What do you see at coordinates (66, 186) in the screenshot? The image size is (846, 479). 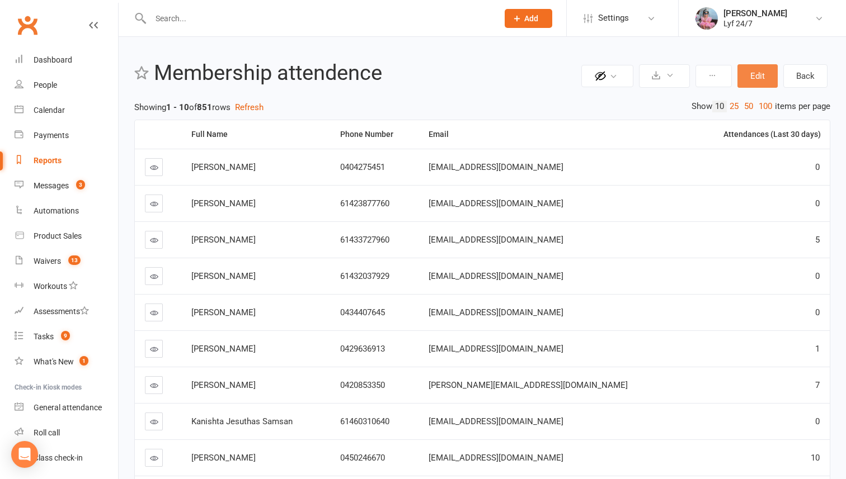 I see `a: Messages 3` at bounding box center [66, 186].